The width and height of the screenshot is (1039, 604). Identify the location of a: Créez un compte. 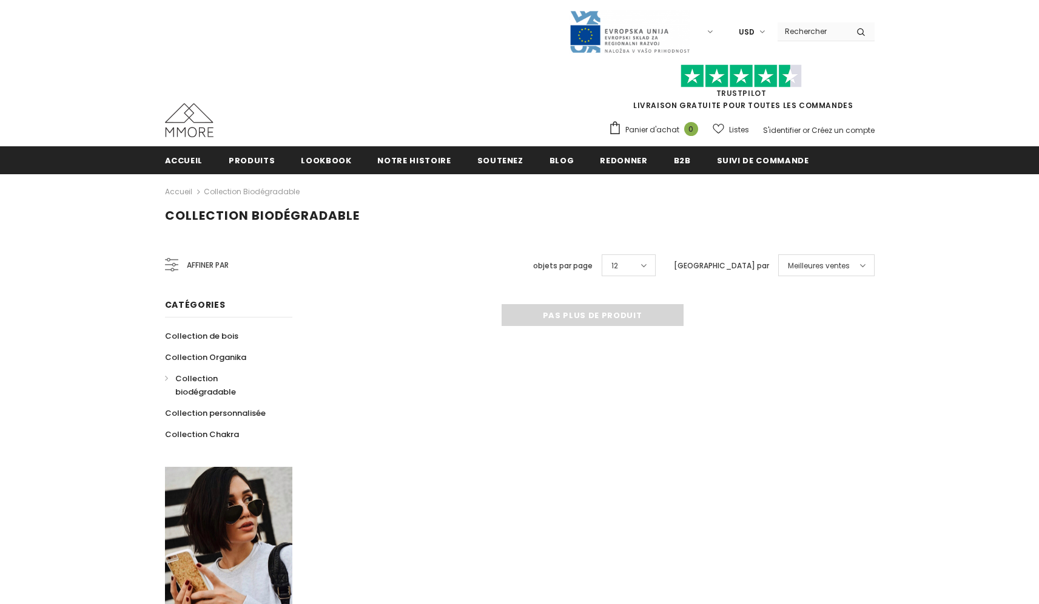
(843, 130).